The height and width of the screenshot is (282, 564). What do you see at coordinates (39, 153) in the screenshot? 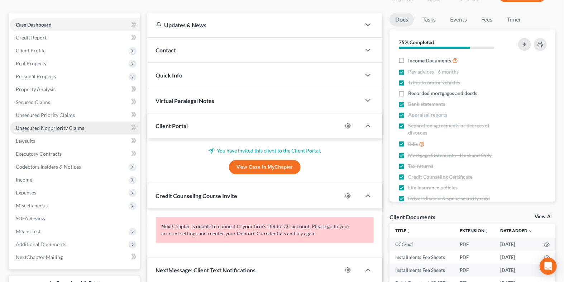
I see `span: Executory Contracts` at bounding box center [39, 153].